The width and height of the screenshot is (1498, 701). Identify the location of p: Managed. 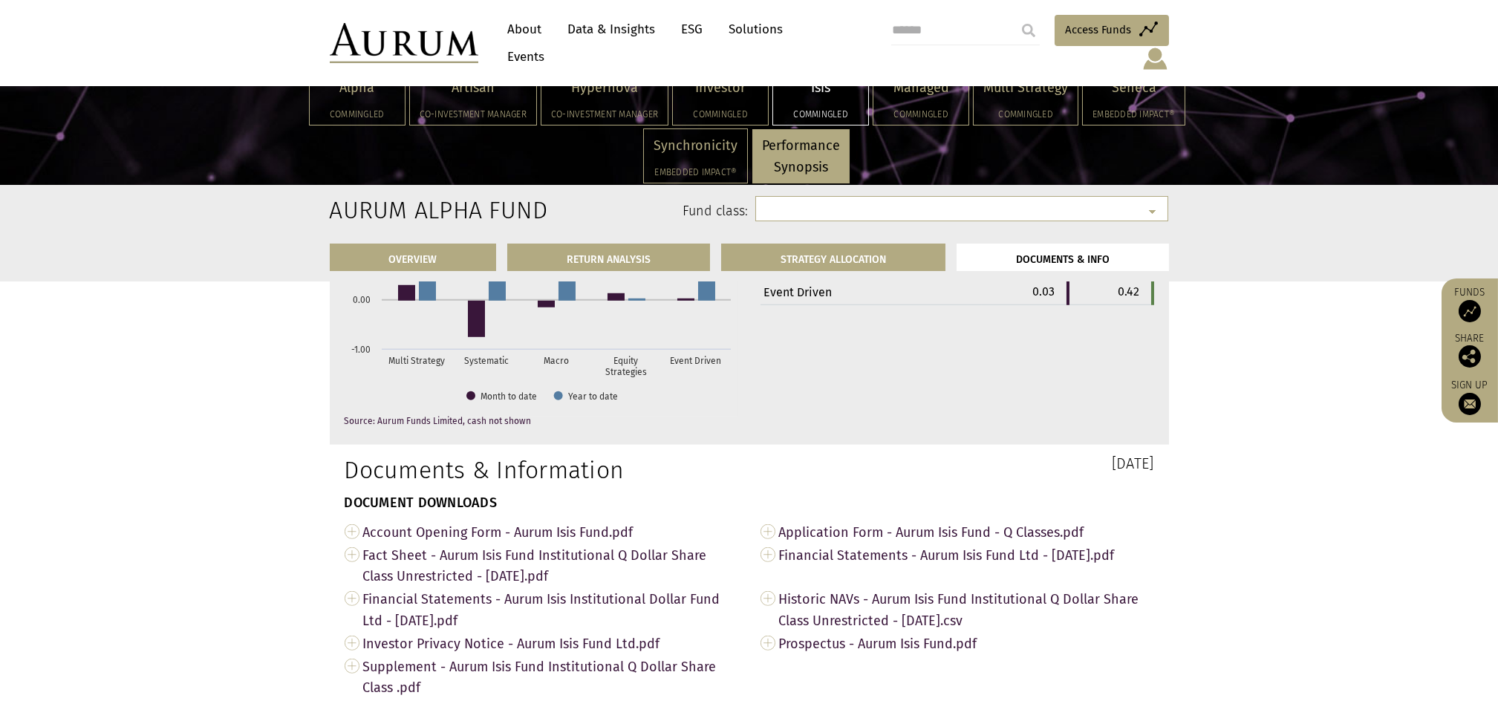
(921, 88).